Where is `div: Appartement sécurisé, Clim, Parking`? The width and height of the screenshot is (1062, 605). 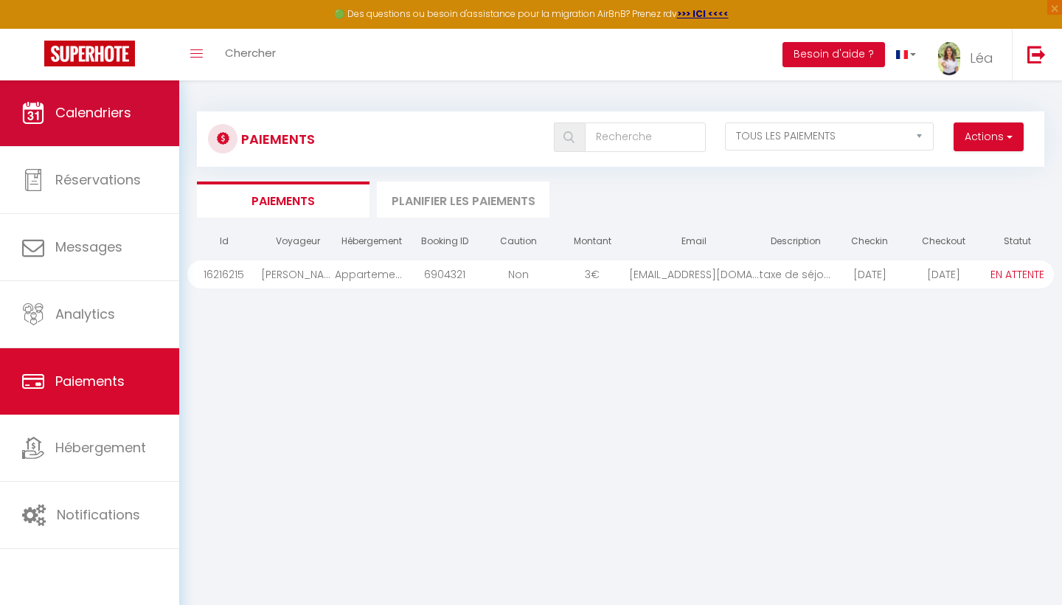
div: Appartement sécurisé, Clim, Parking is located at coordinates (372, 274).